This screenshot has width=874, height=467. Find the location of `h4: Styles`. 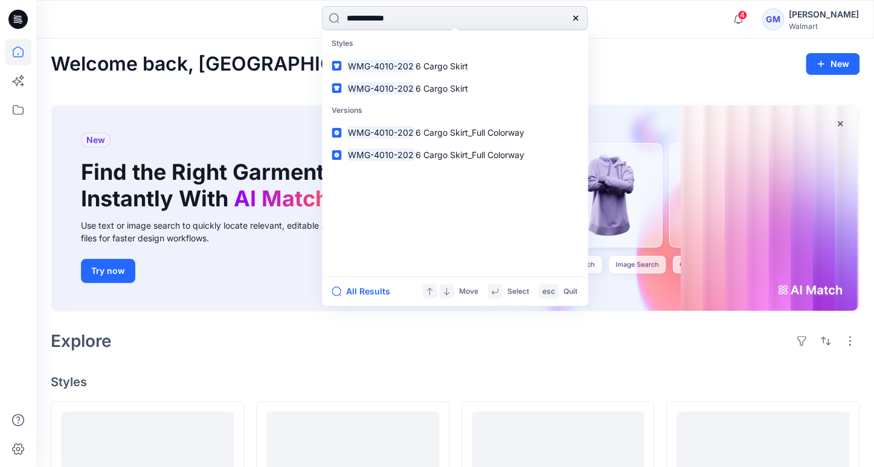

h4: Styles is located at coordinates (455, 382).